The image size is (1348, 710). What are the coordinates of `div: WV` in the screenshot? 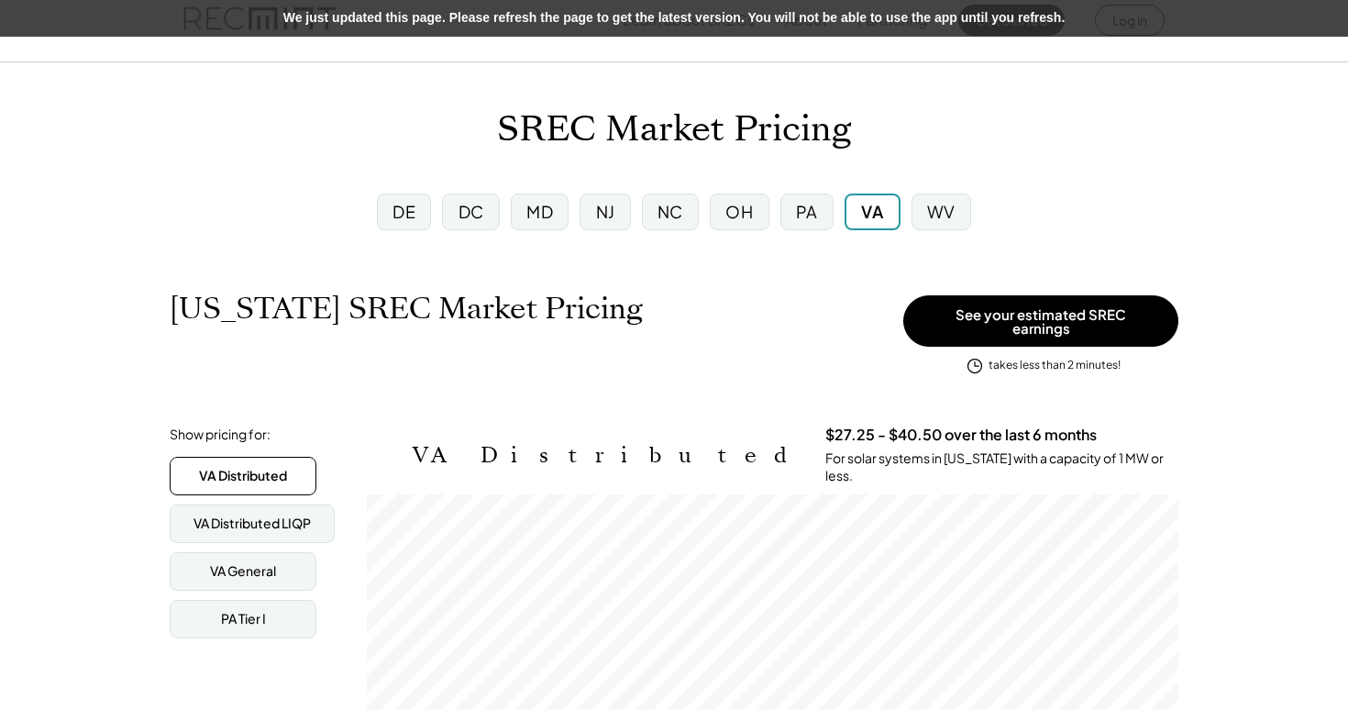 It's located at (941, 211).